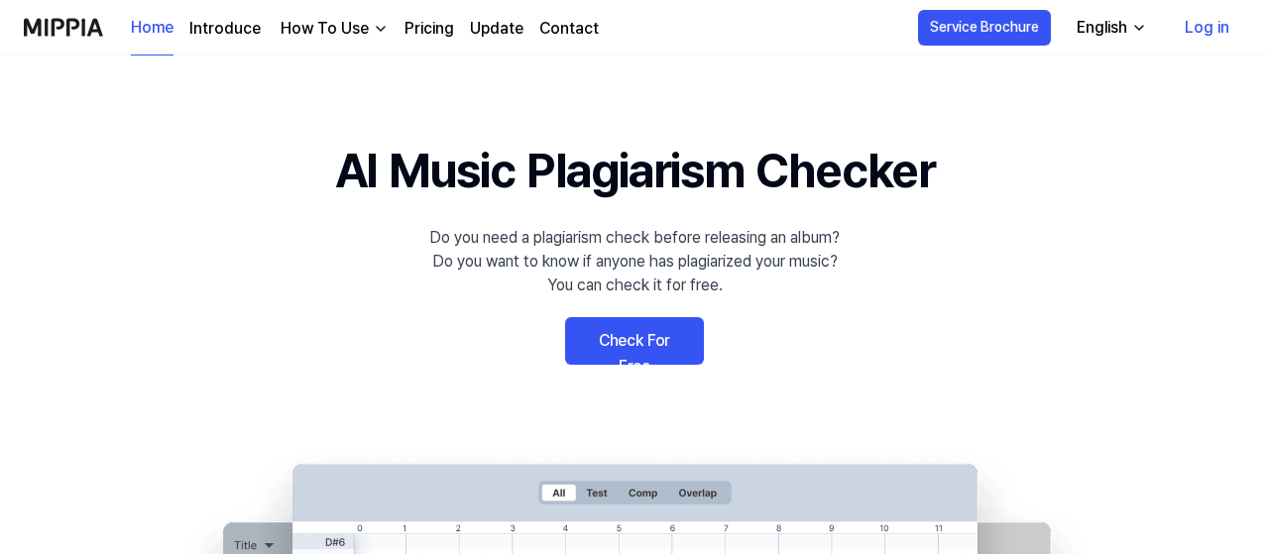 The width and height of the screenshot is (1269, 554). I want to click on div: English, so click(1102, 28).